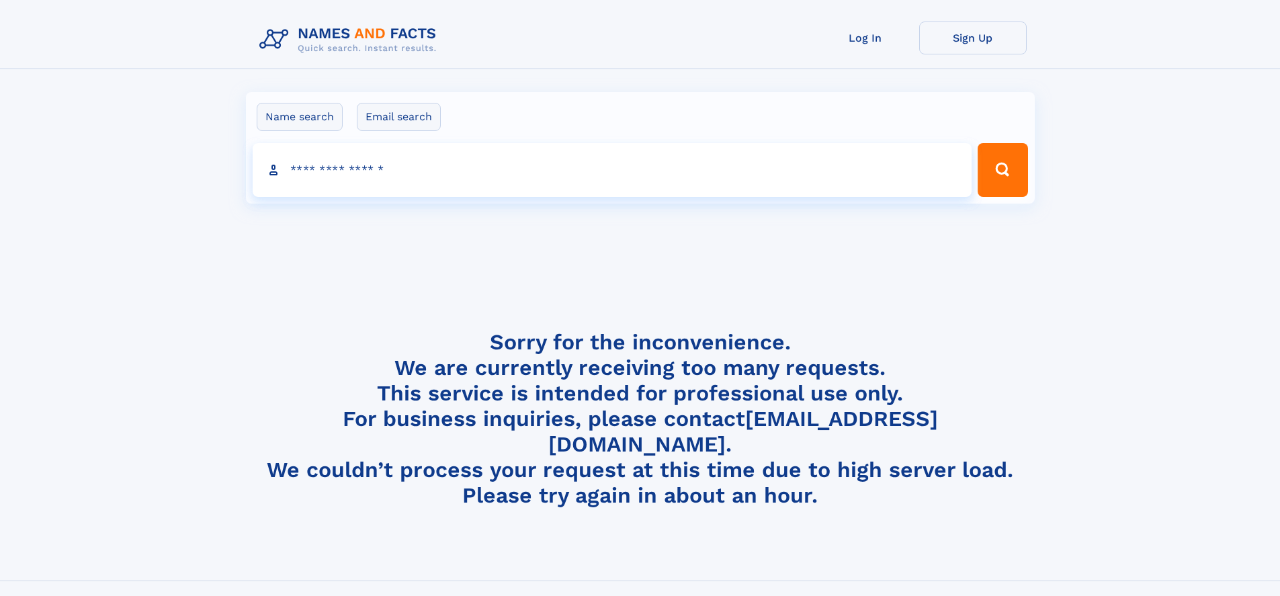 This screenshot has height=596, width=1280. Describe the element at coordinates (1002, 170) in the screenshot. I see `button: Search Button` at that location.